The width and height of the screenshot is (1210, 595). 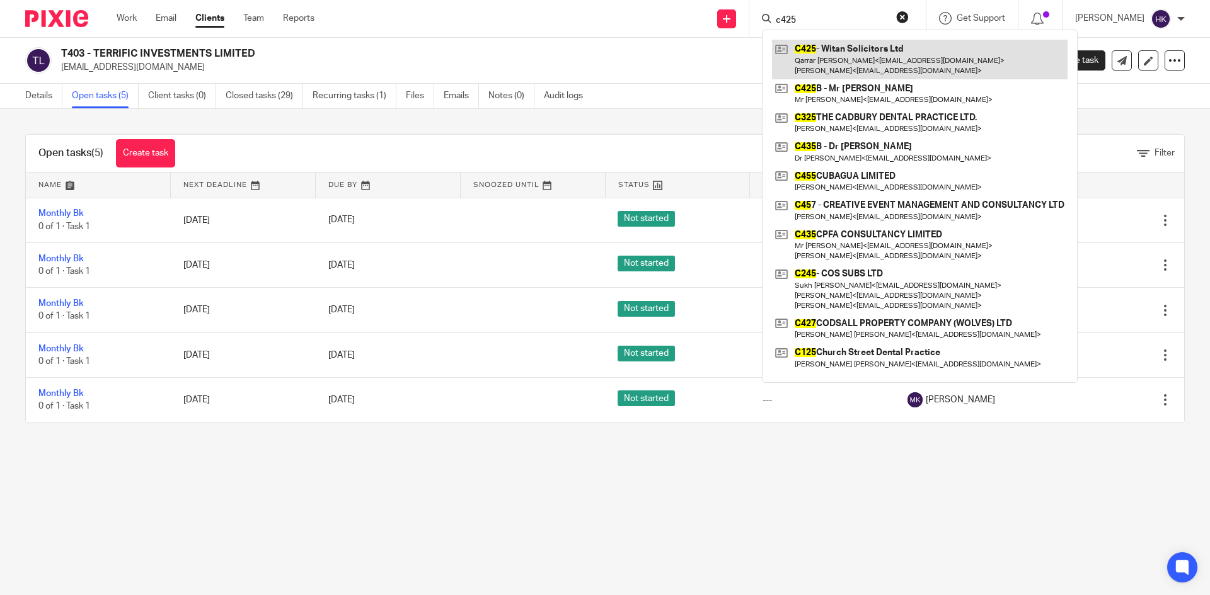 I want to click on h2: T403 - TERRIFIC INVESTMENTS LIMITED, so click(x=442, y=54).